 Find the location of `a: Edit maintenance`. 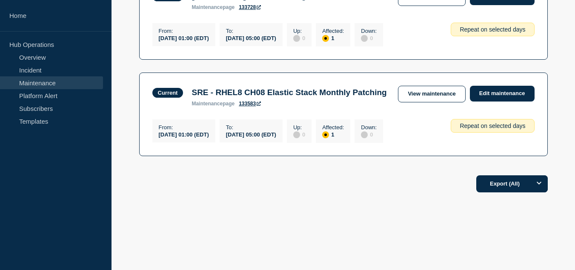

a: Edit maintenance is located at coordinates (502, 93).